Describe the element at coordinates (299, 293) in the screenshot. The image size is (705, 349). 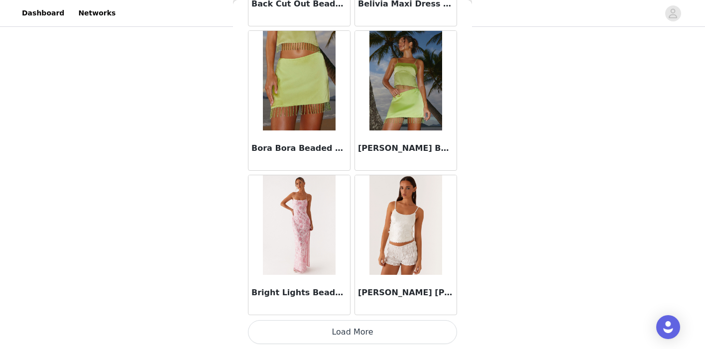
I see `h3: Bright Lights Beaded Maxi Dress - Pink` at that location.